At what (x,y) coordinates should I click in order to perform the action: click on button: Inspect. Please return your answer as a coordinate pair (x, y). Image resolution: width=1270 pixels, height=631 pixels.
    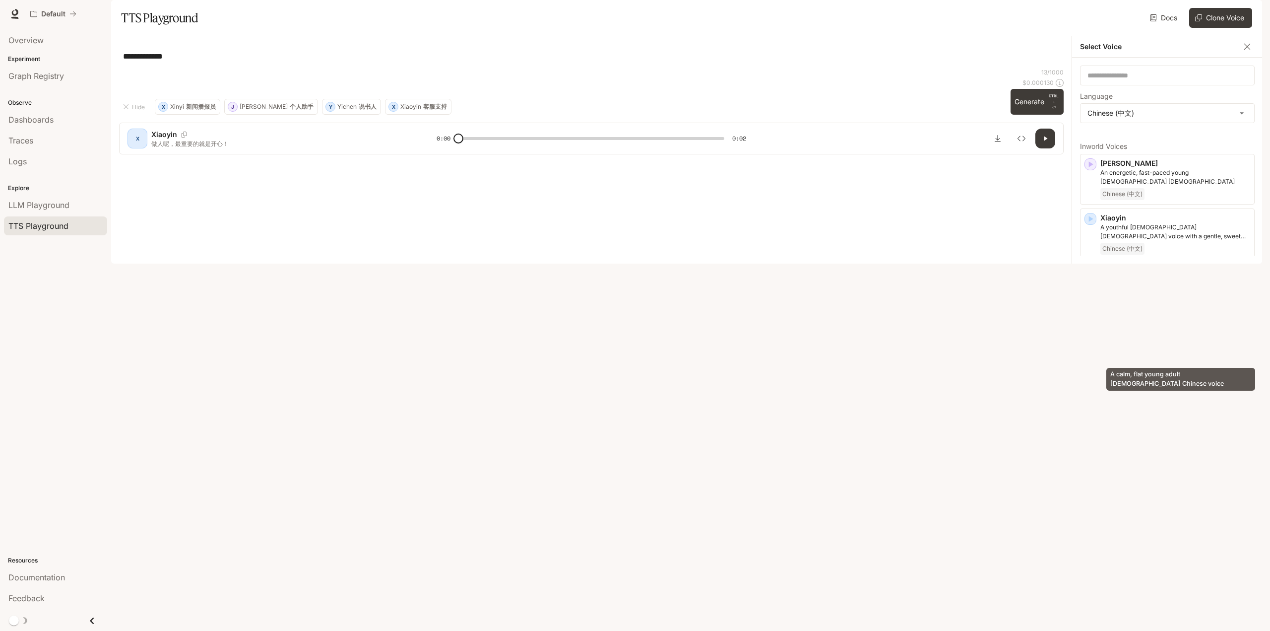
    Looking at the image, I should click on (1022, 138).